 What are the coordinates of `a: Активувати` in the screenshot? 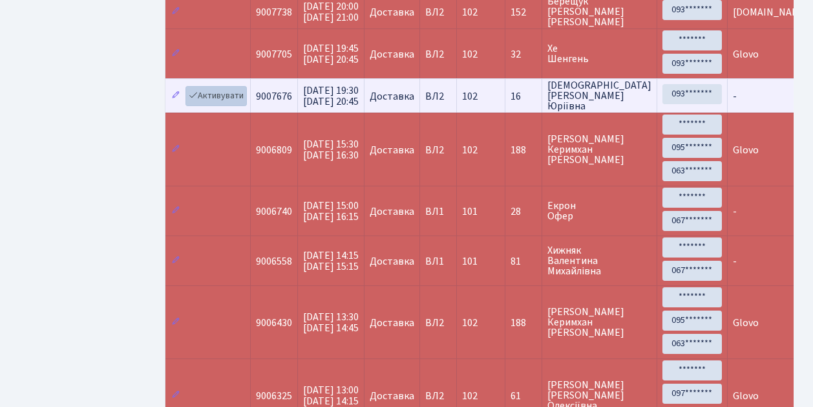 It's located at (216, 96).